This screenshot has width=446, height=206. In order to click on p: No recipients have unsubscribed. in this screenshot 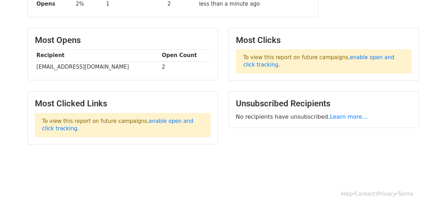, I will do `click(323, 117)`.